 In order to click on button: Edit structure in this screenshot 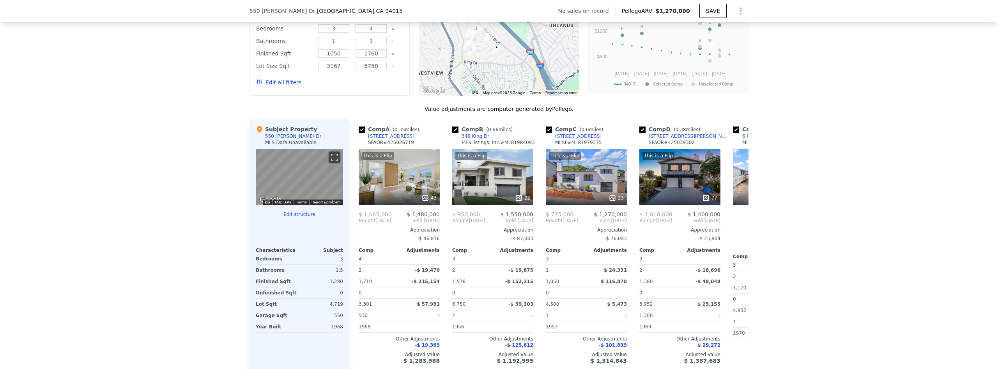, I will do `click(300, 214)`.